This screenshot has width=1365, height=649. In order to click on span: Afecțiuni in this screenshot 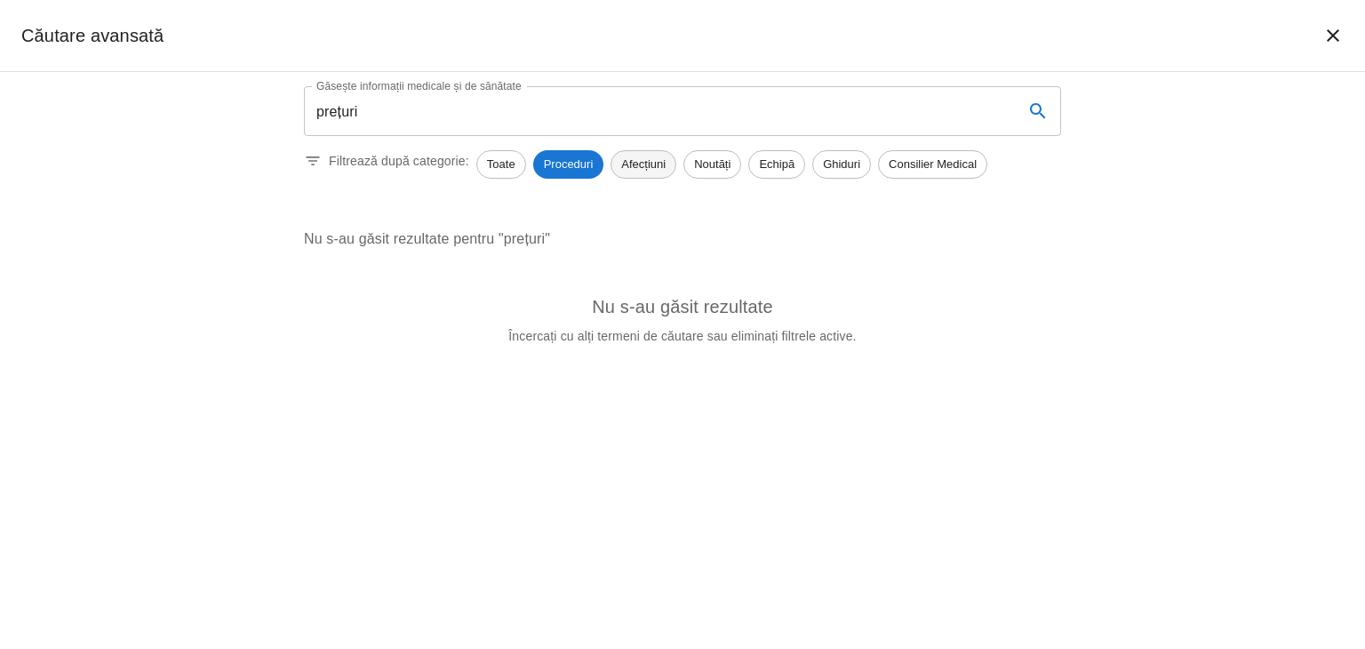, I will do `click(643, 164)`.